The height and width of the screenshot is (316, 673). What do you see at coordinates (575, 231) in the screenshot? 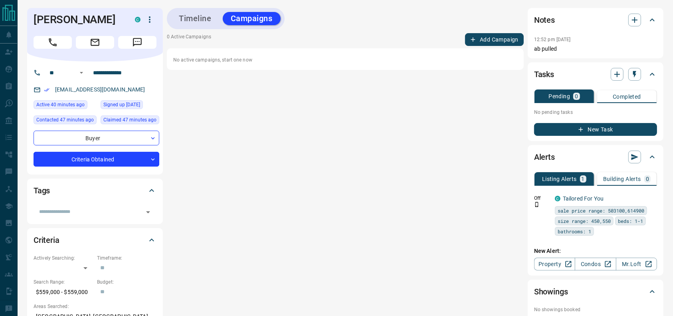
I see `span: bathrooms: 1` at bounding box center [575, 231].